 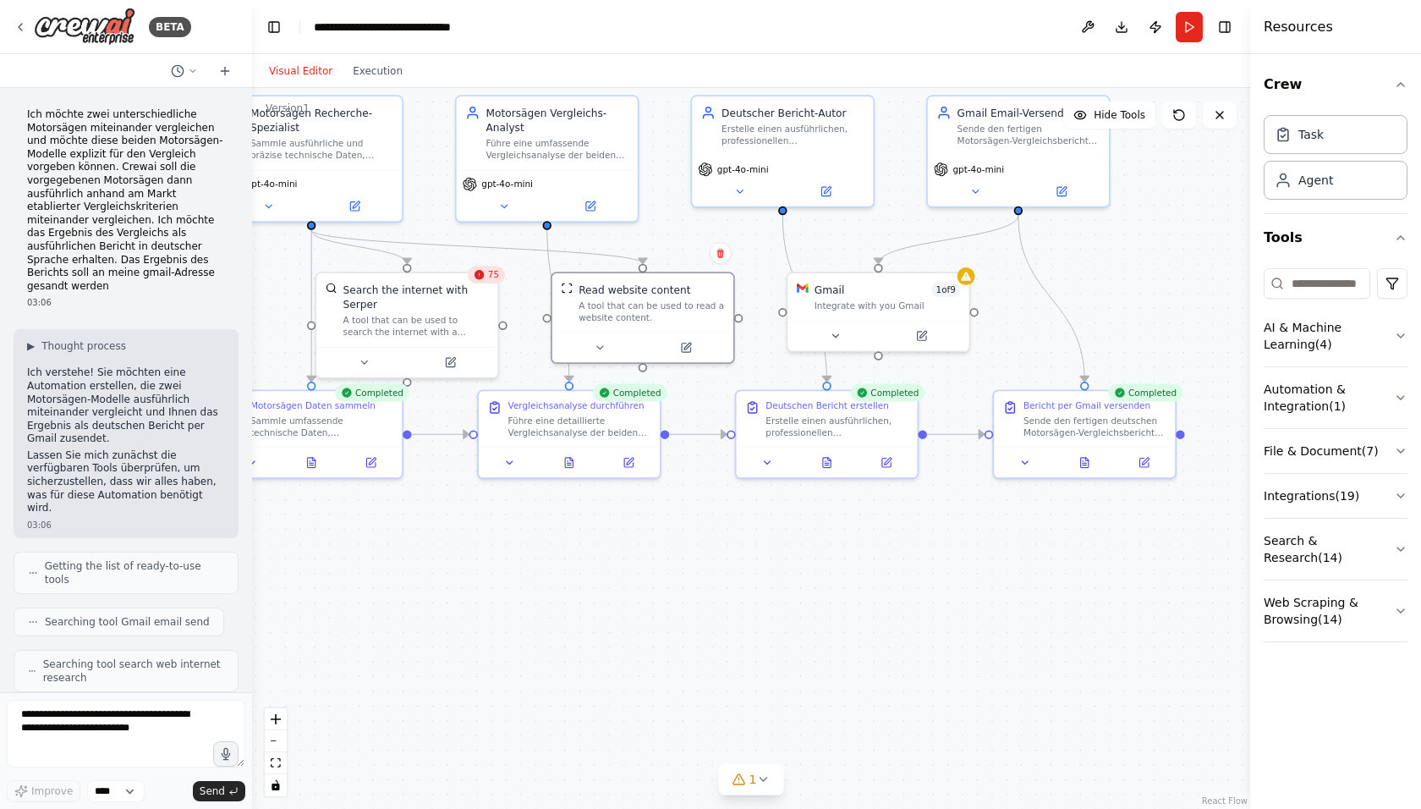 What do you see at coordinates (558, 304) in the screenshot?
I see `g: Edge from dfeed4da-215b-46eb-8b73-fe5e42436c5f to 5e732949-fb81-4bd7-ba63-5fff4b07b63d` at bounding box center [558, 304].